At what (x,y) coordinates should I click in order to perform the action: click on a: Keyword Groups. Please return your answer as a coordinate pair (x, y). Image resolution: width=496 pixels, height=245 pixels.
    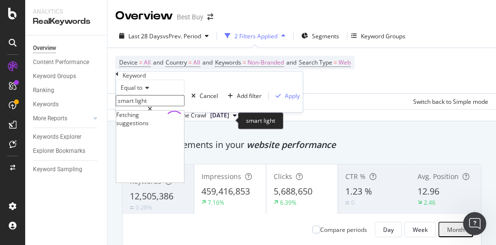
    Looking at the image, I should click on (66, 76).